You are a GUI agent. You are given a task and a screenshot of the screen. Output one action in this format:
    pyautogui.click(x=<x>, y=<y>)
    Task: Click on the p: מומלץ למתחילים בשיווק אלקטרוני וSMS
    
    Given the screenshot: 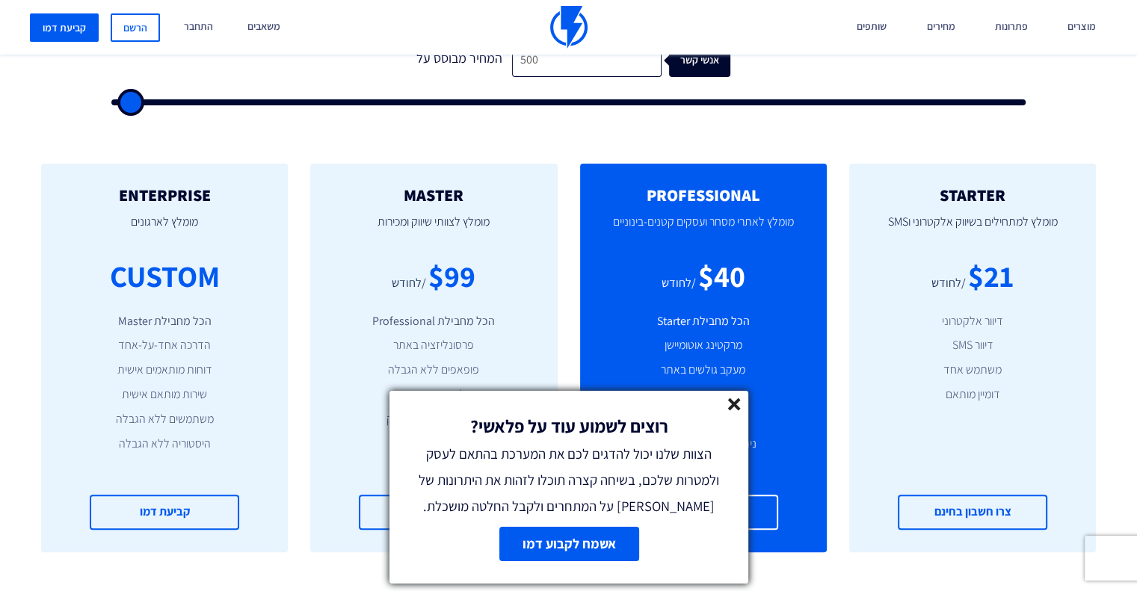 What is the action you would take?
    pyautogui.click(x=972, y=229)
    